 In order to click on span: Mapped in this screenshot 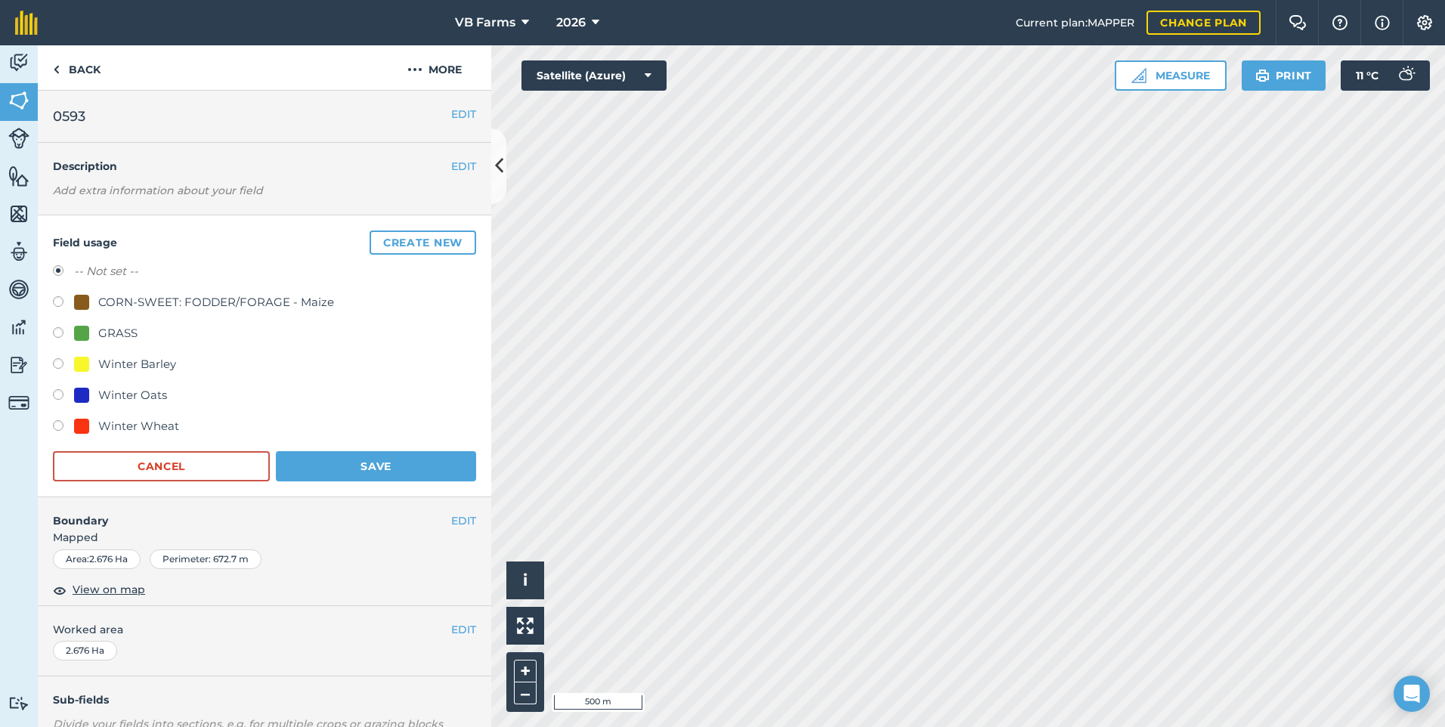, I will do `click(265, 537)`.